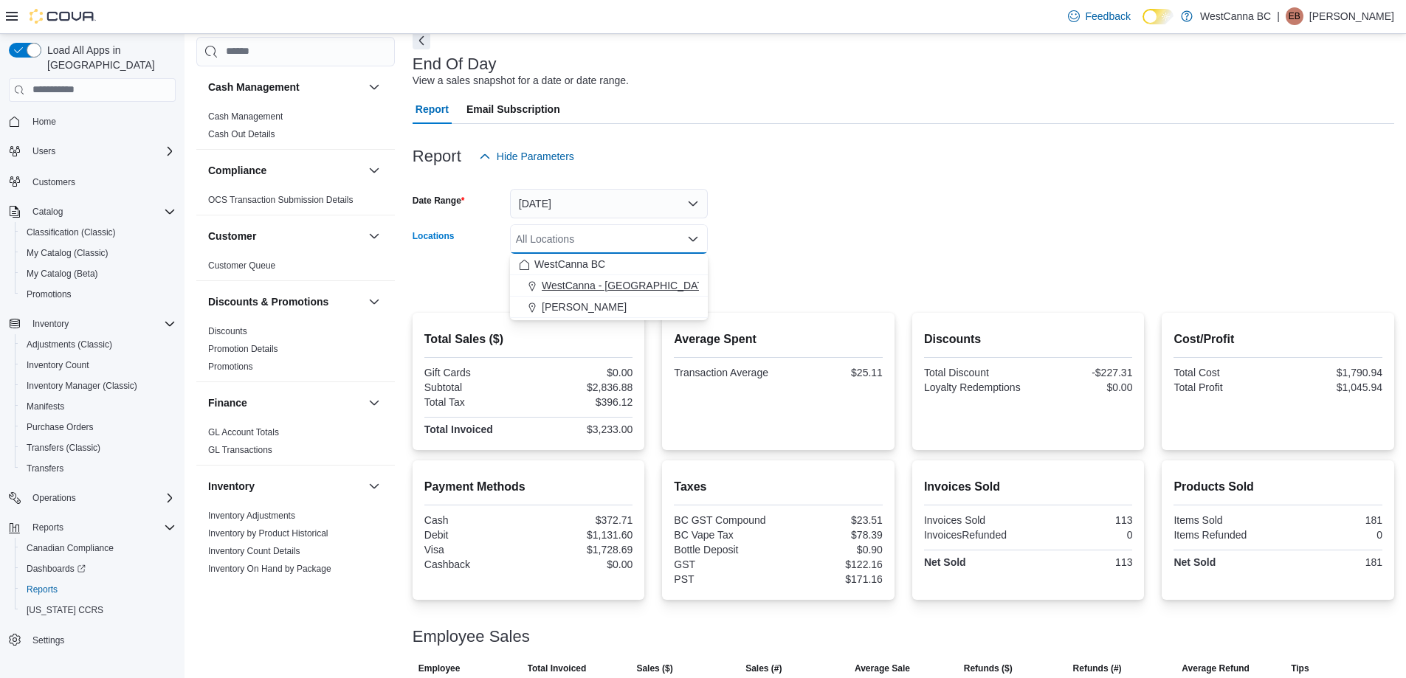 The height and width of the screenshot is (678, 1406). I want to click on div: Customer, so click(295, 269).